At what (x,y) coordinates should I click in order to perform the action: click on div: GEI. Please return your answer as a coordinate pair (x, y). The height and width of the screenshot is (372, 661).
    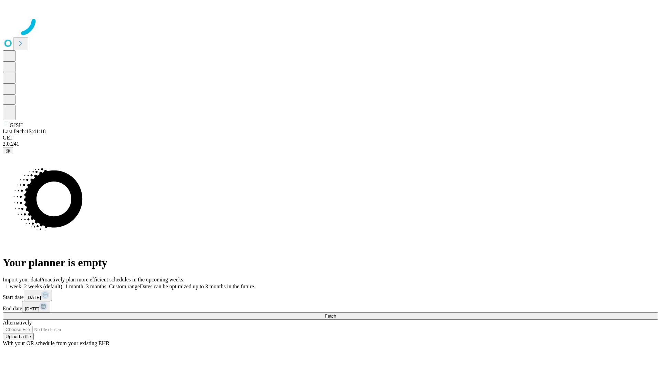
    Looking at the image, I should click on (330, 138).